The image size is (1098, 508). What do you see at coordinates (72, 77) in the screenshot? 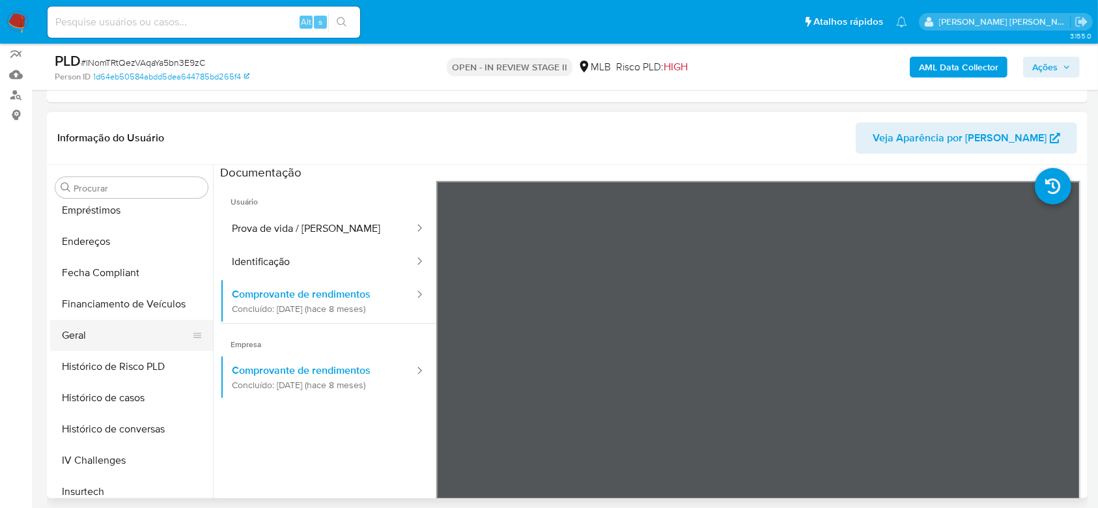
I see `b: Person ID` at bounding box center [72, 77].